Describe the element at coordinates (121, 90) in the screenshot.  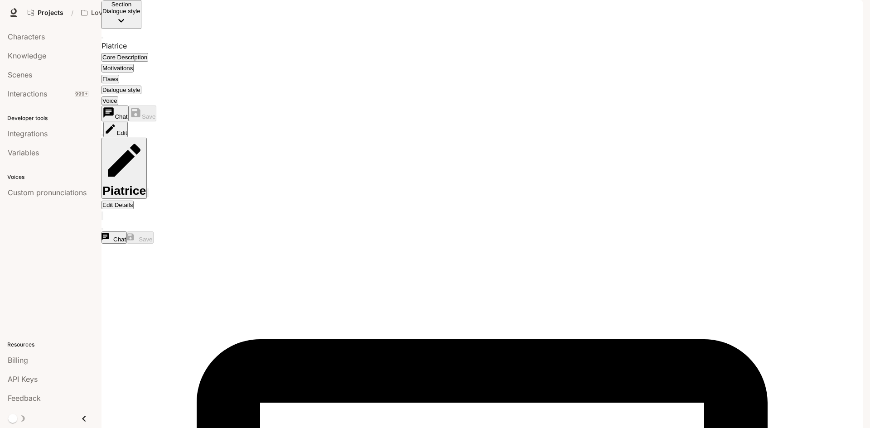
I see `button: Dialogue style` at that location.